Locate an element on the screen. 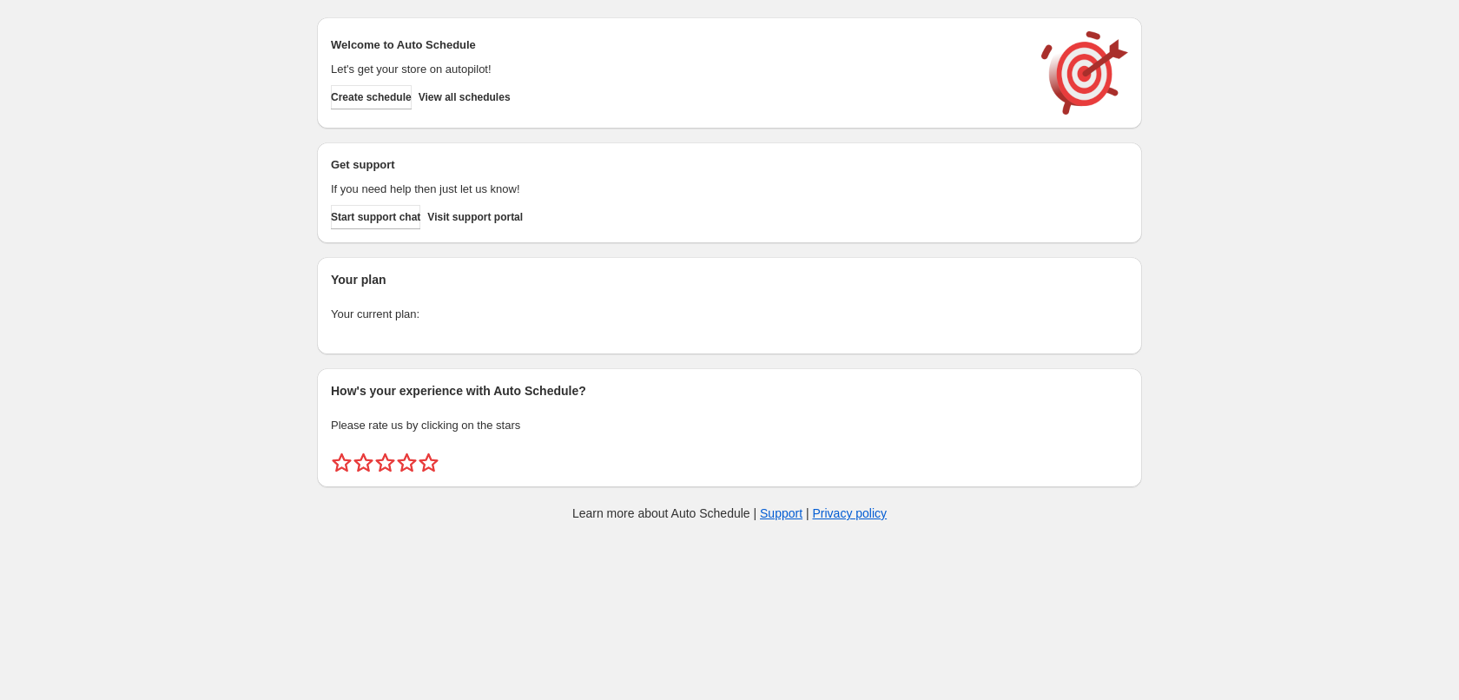  a: Privacy policy is located at coordinates (850, 513).